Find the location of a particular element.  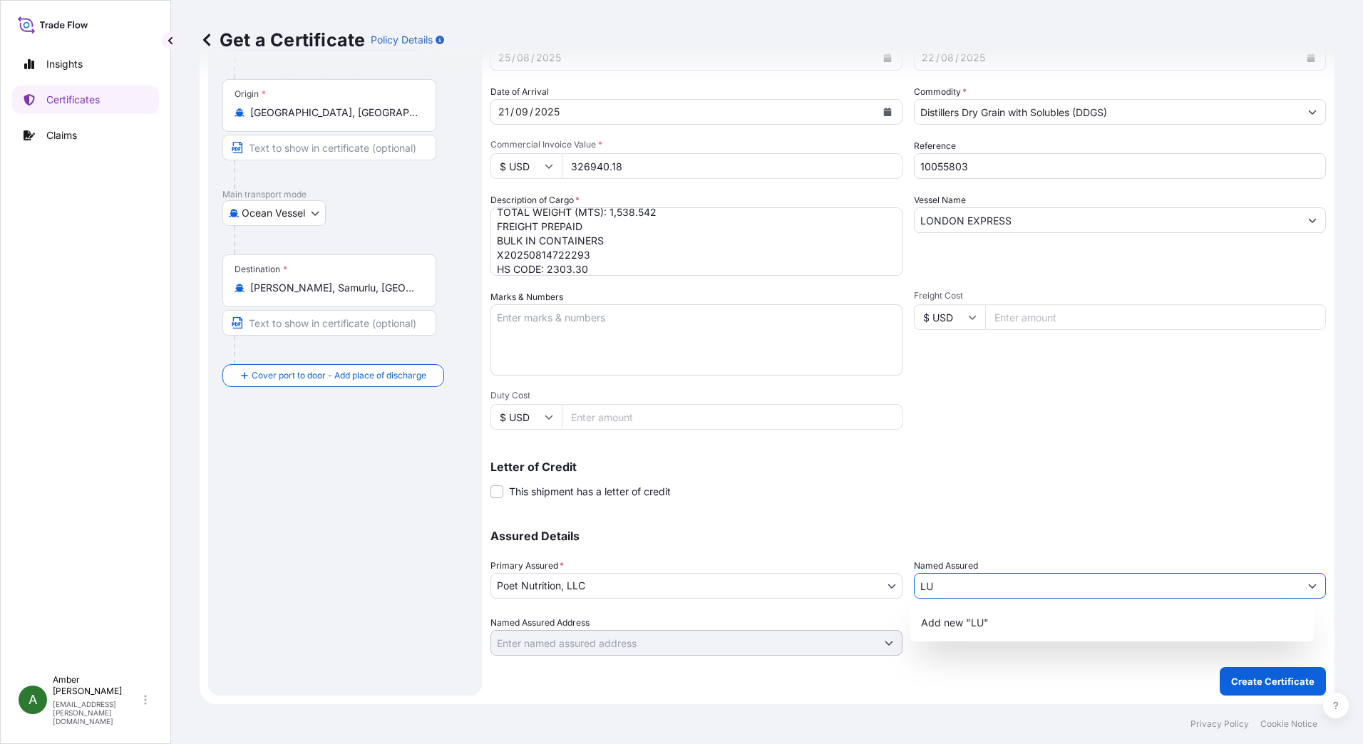

p: Create Certificate is located at coordinates (1273, 682).